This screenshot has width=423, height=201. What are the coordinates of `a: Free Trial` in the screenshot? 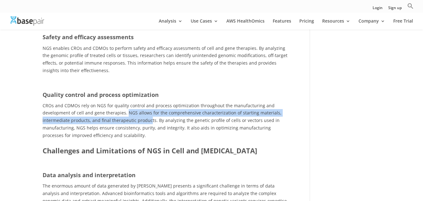 It's located at (403, 24).